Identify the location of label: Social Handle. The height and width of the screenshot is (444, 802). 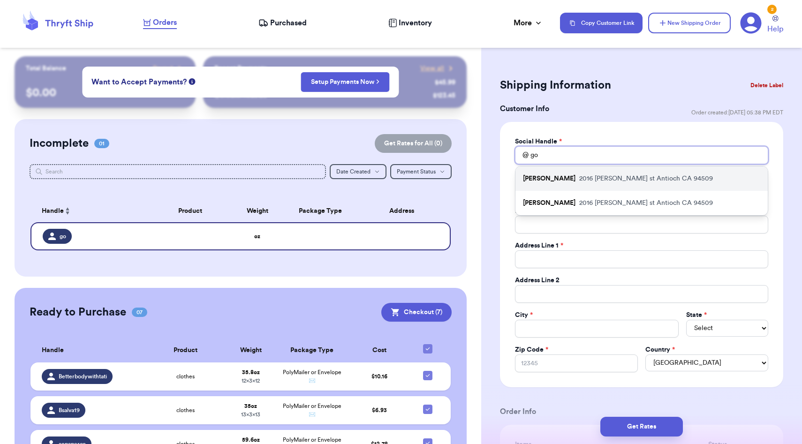
(539, 142).